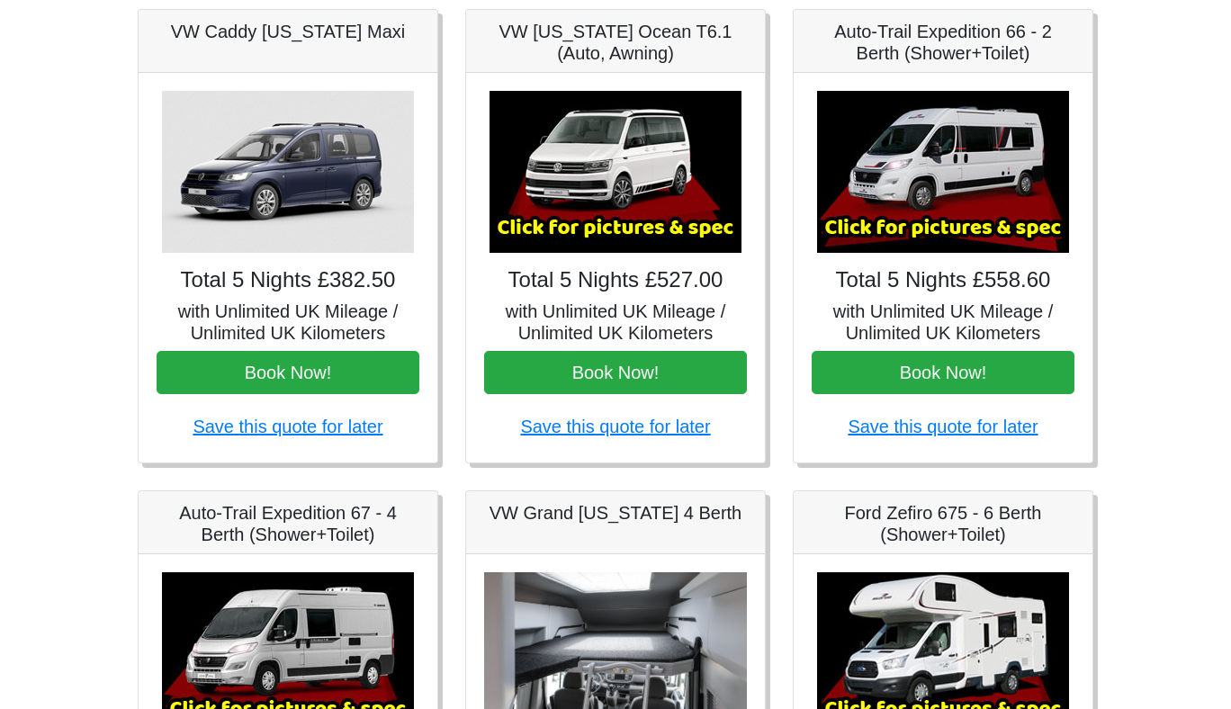 This screenshot has height=709, width=1231. Describe the element at coordinates (615, 172) in the screenshot. I see `img: VW California Ocean T6.1 (Auto, Awning)` at that location.